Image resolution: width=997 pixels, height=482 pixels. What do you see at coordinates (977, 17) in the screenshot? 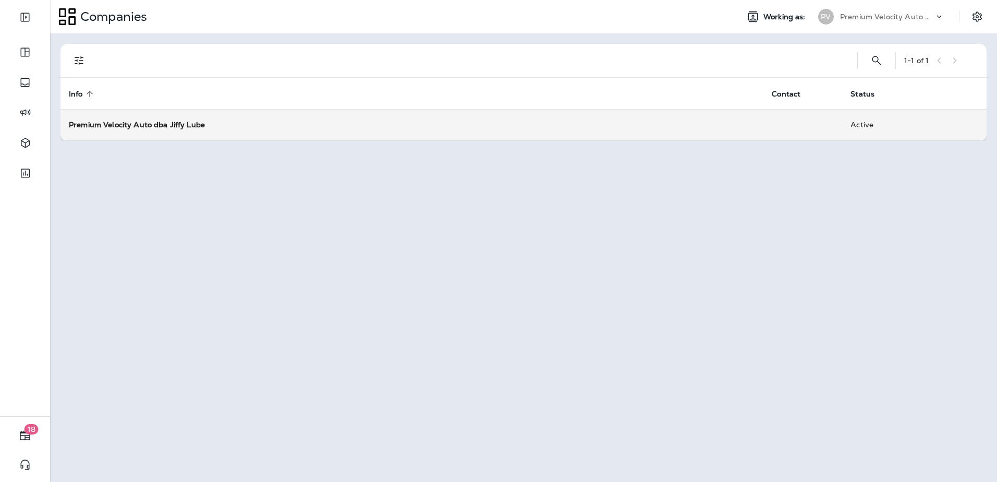
I see `button: Settings` at bounding box center [977, 17].